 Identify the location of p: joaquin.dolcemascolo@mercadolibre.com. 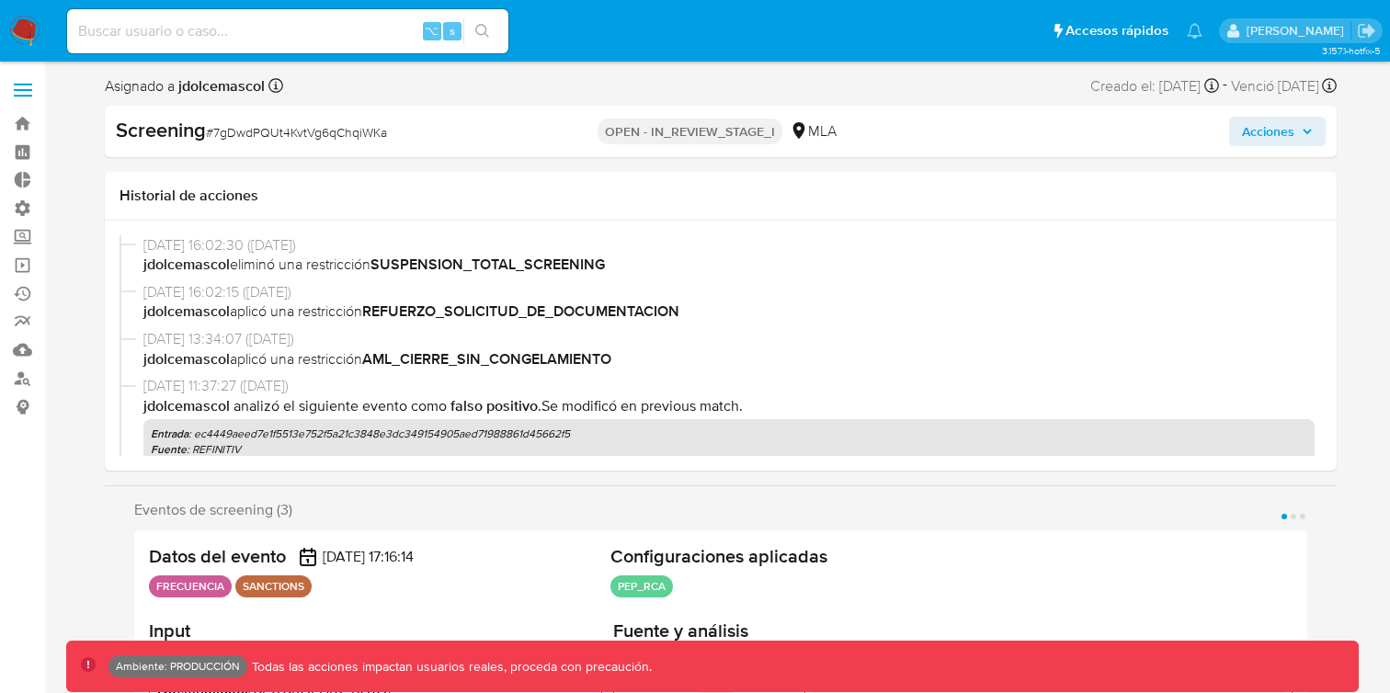
(1298, 30).